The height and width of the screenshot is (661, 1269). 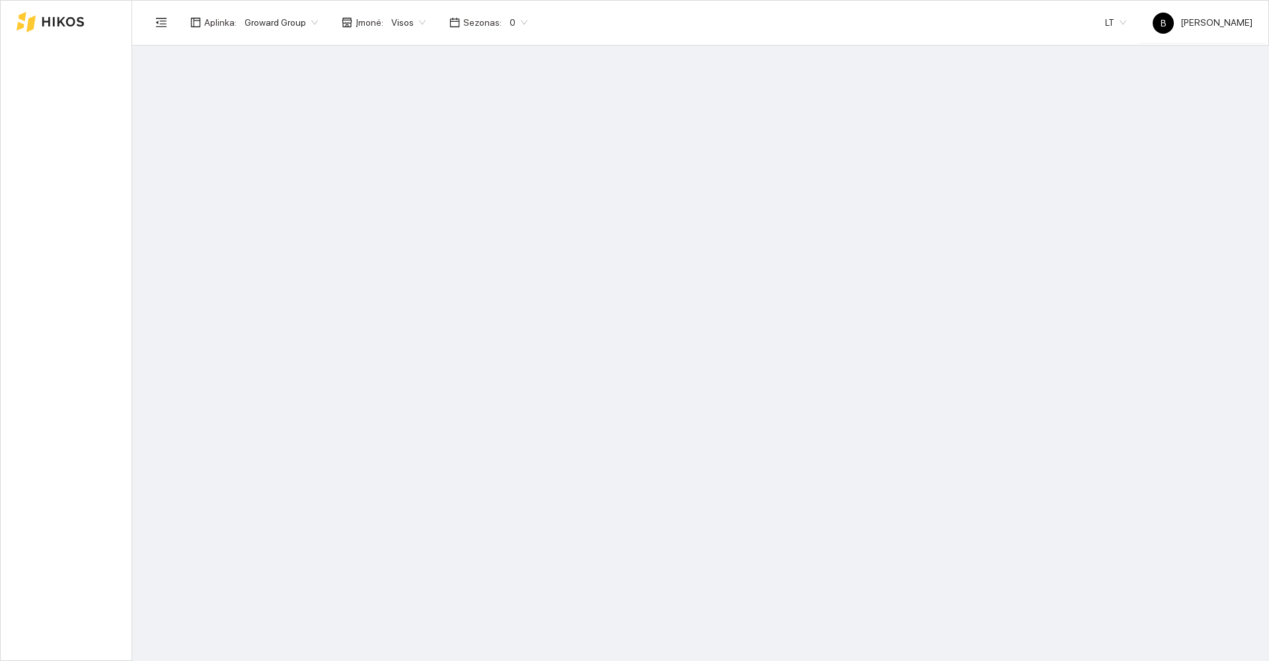 What do you see at coordinates (347, 22) in the screenshot?
I see `span: shop` at bounding box center [347, 22].